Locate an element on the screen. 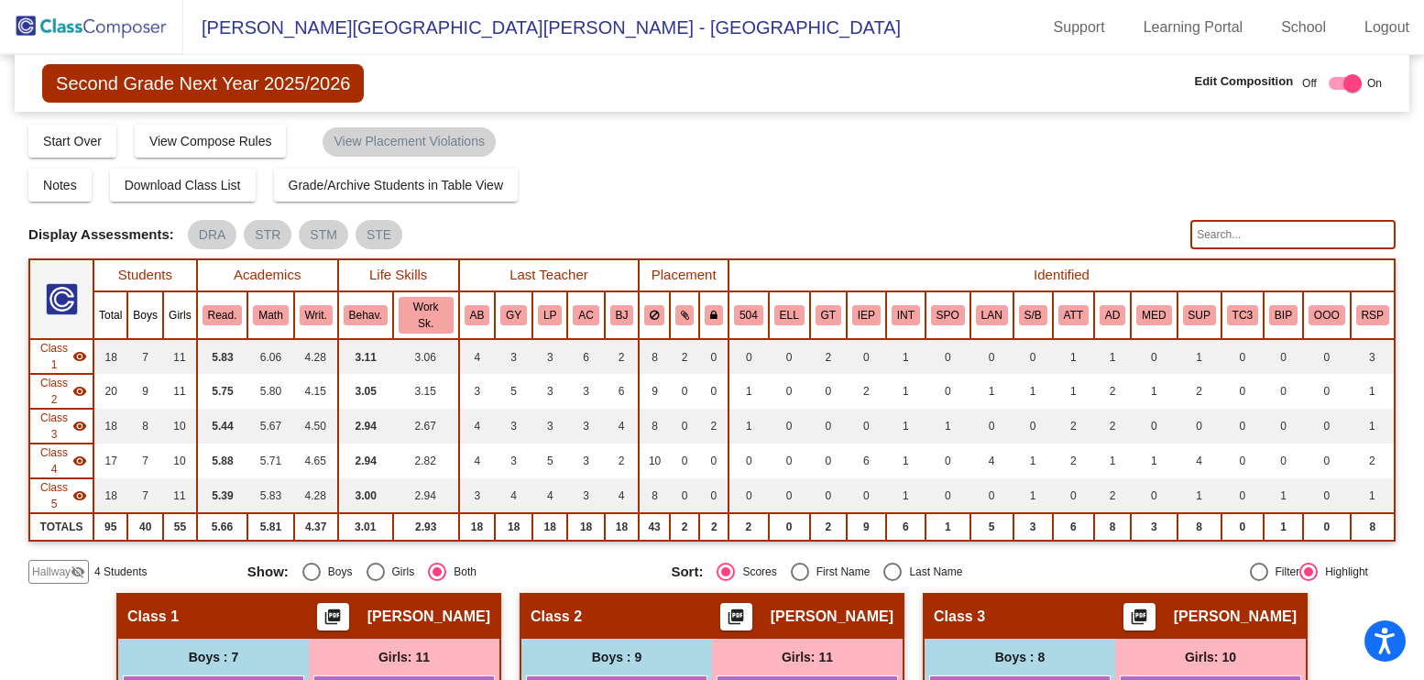  button: INT is located at coordinates (906, 315).